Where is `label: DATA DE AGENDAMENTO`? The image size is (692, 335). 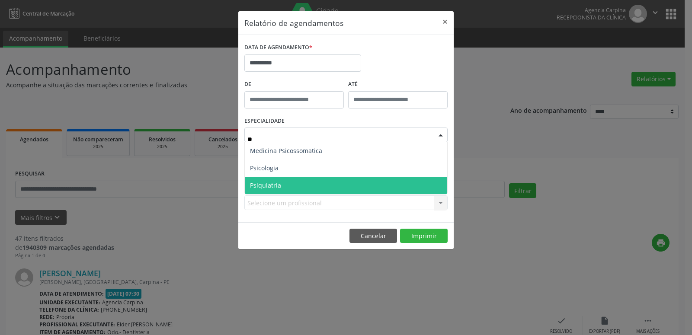 label: DATA DE AGENDAMENTO is located at coordinates (278, 48).